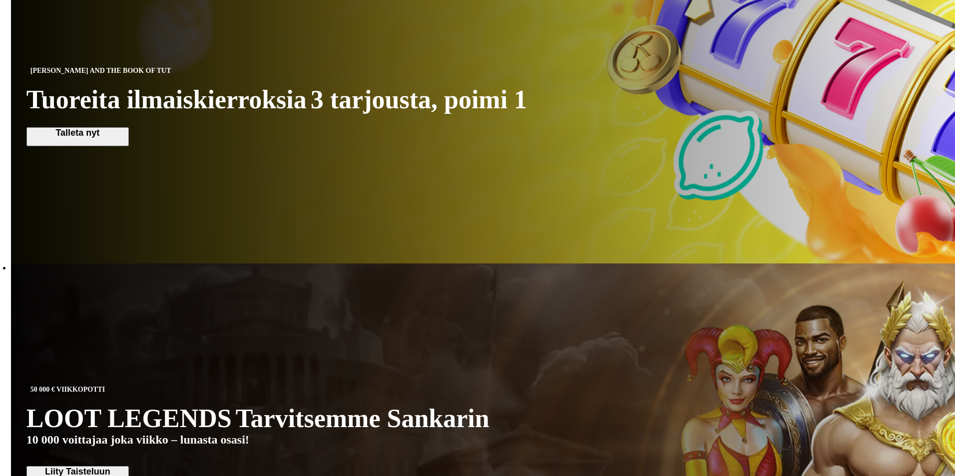 This screenshot has width=955, height=476. What do you see at coordinates (138, 440) in the screenshot?
I see `span: 10 000 voittajaa joka viikko – lunasta osasi!` at bounding box center [138, 440].